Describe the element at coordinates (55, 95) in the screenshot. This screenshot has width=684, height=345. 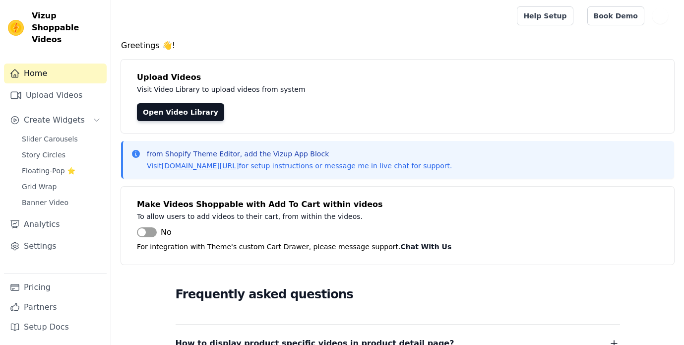
I see `a: Upload Videos` at that location.